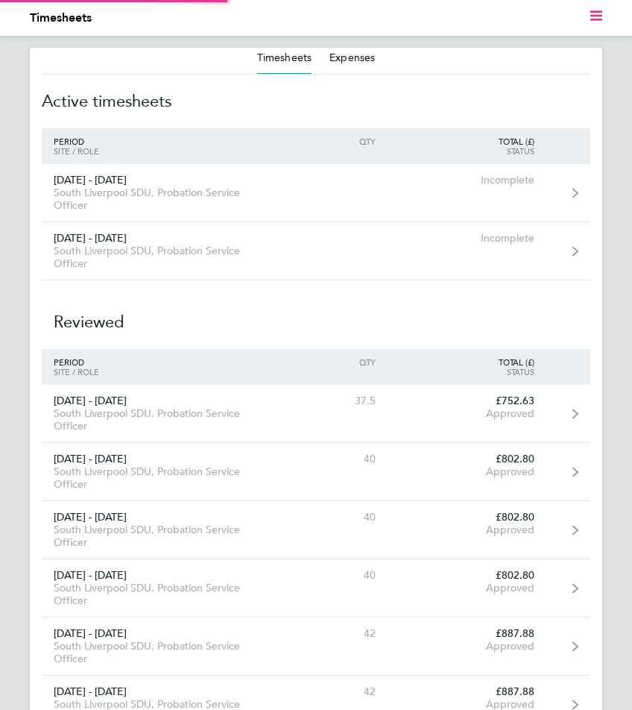  Describe the element at coordinates (60, 18) in the screenshot. I see `li: Timesheets` at that location.